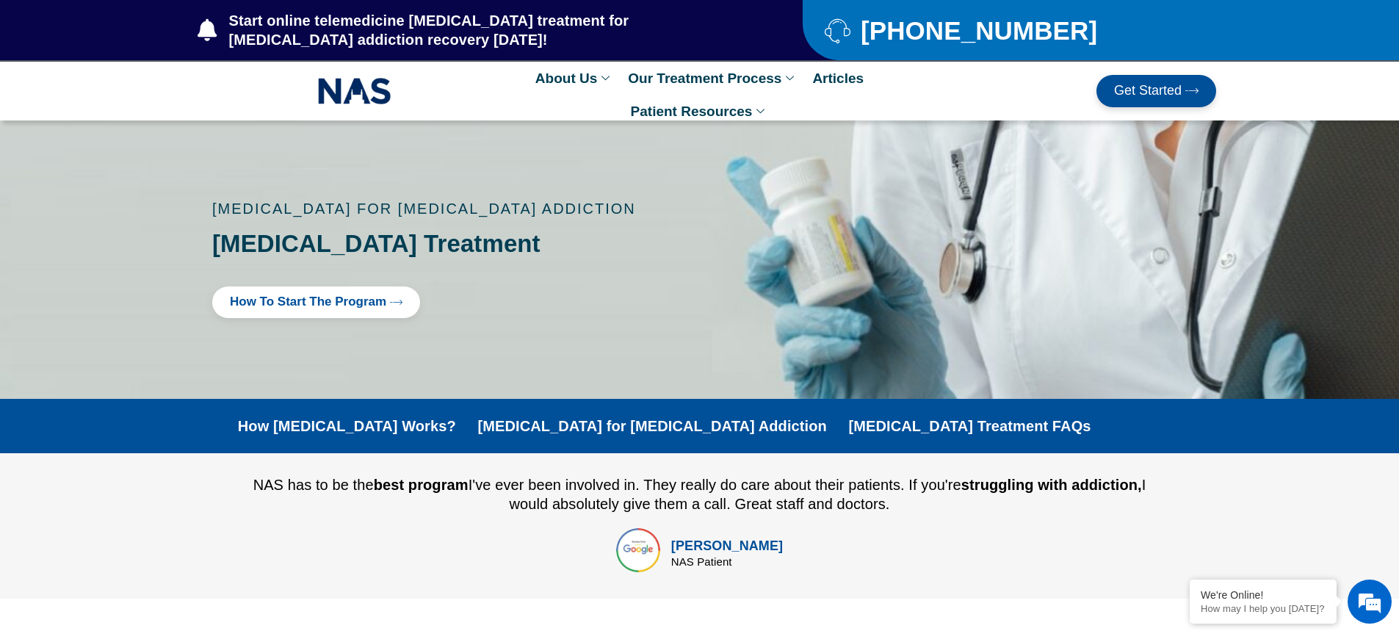  I want to click on a: Get Started, so click(1156, 91).